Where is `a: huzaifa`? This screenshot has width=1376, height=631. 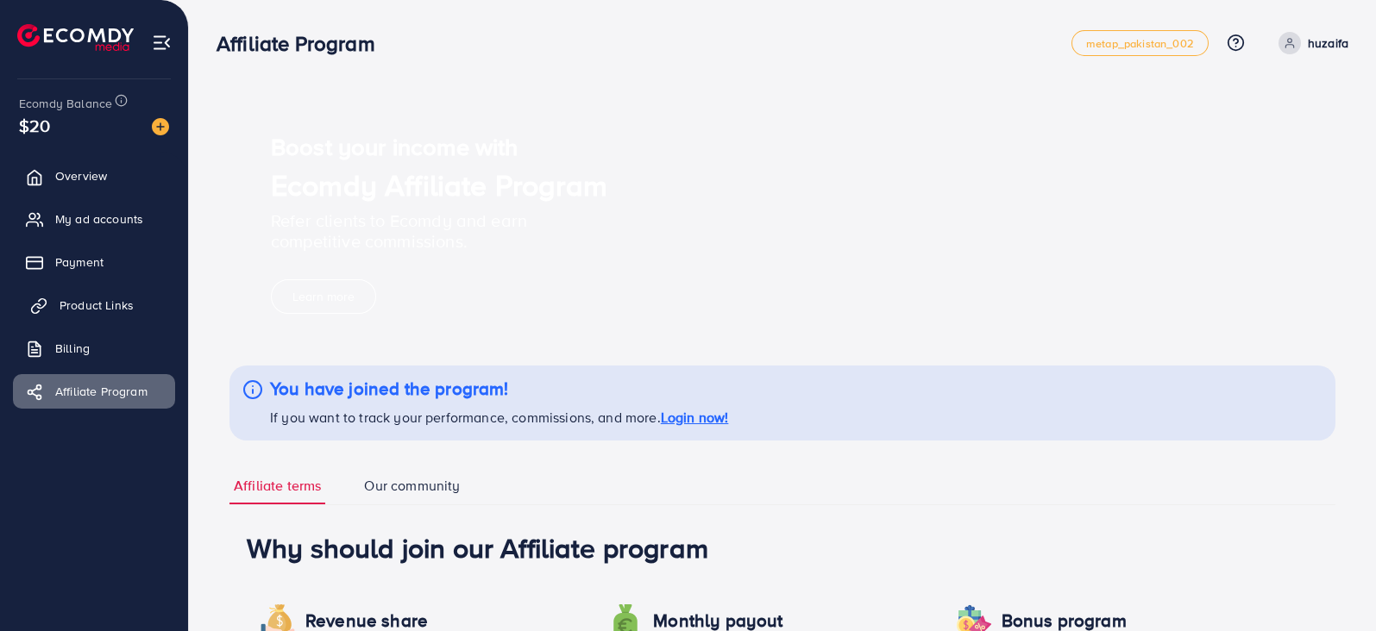
a: huzaifa is located at coordinates (1309, 43).